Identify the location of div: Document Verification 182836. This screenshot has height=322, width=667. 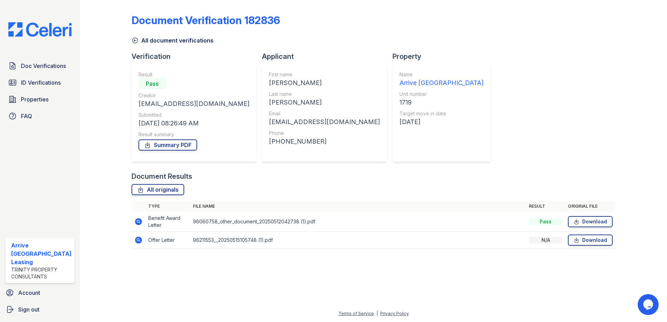
(206, 20).